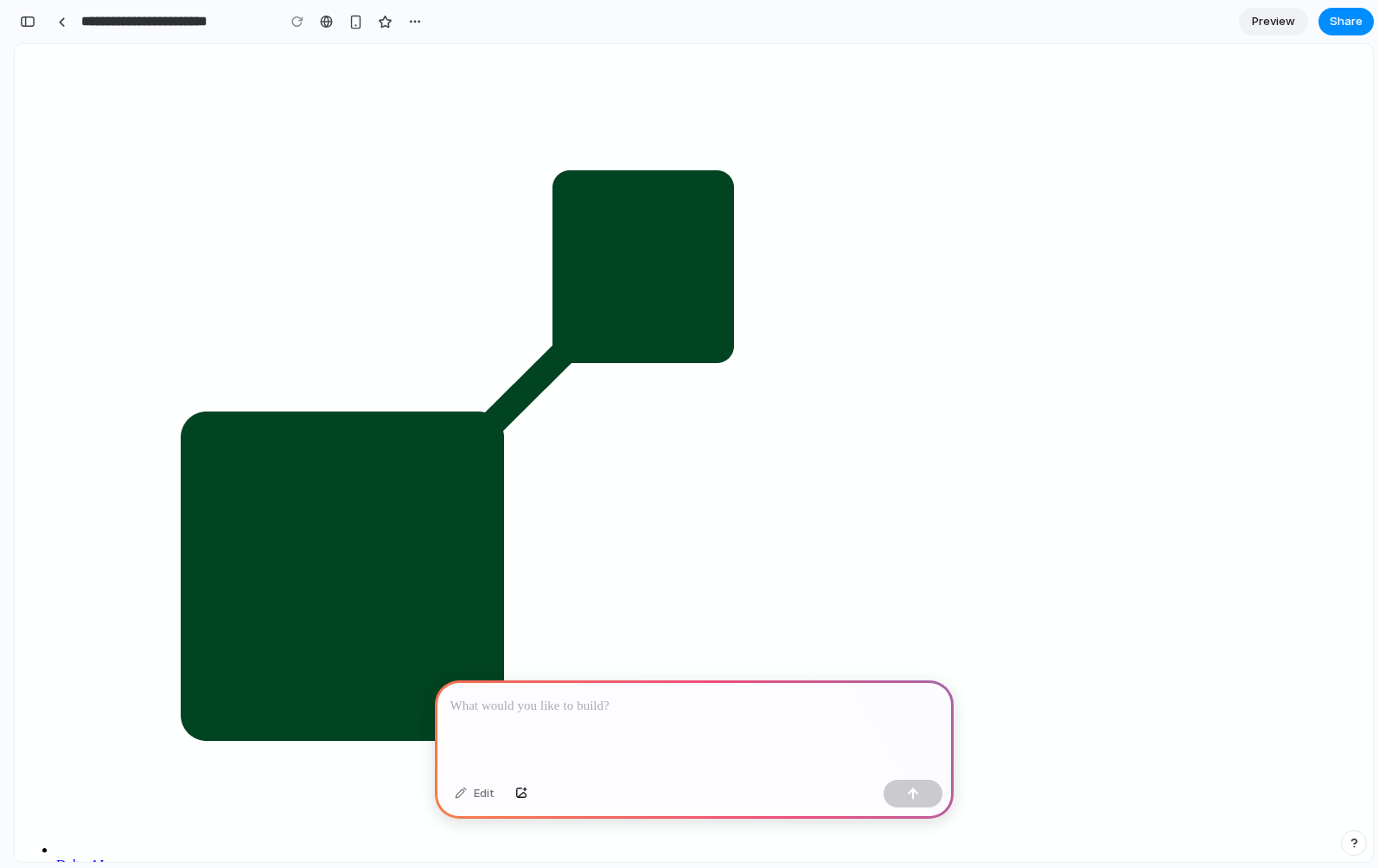 The width and height of the screenshot is (1379, 868). What do you see at coordinates (1346, 22) in the screenshot?
I see `span: Share` at bounding box center [1346, 22].